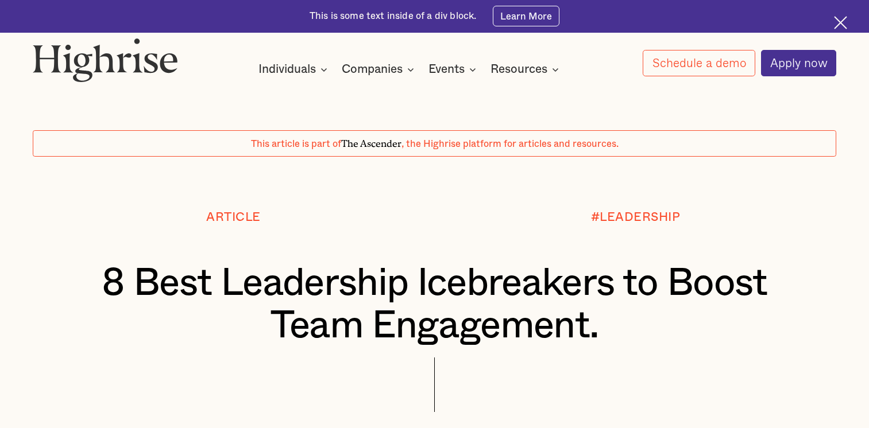 This screenshot has width=869, height=428. What do you see at coordinates (526, 16) in the screenshot?
I see `a: Learn More` at bounding box center [526, 16].